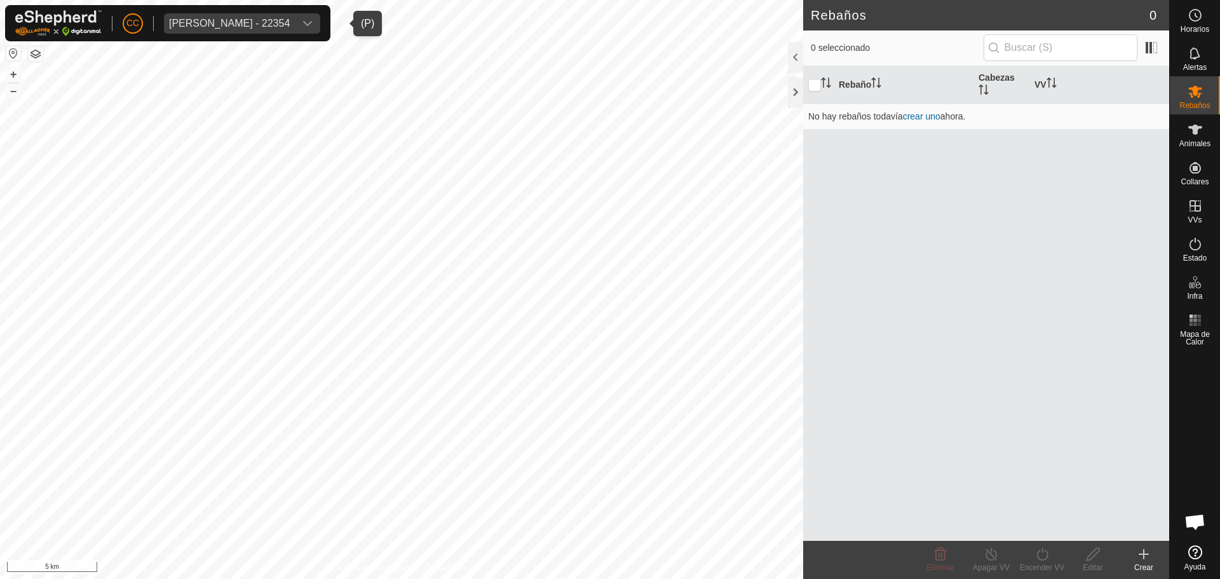 The height and width of the screenshot is (579, 1220). What do you see at coordinates (897, 48) in the screenshot?
I see `span: 0 seleccionado` at bounding box center [897, 48].